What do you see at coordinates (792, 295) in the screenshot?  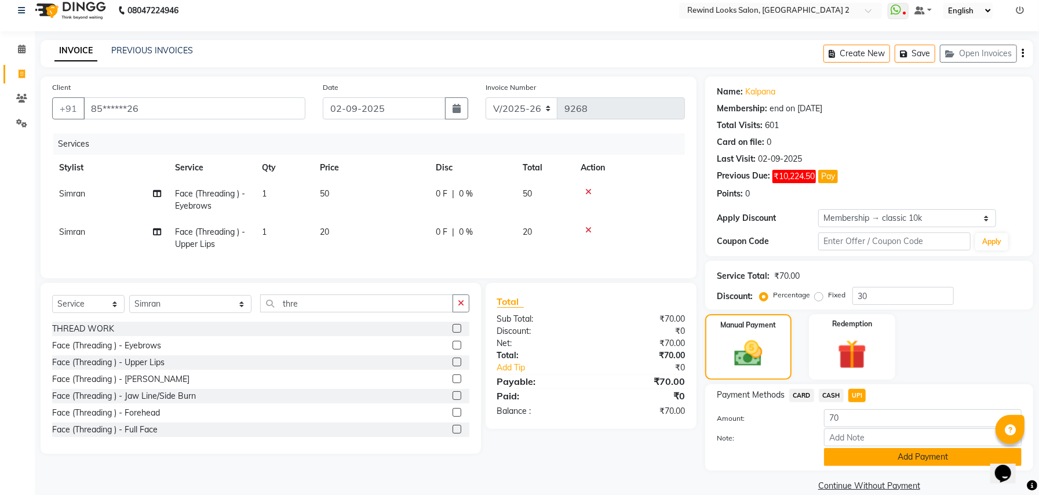 I see `label: Percentage` at bounding box center [792, 295].